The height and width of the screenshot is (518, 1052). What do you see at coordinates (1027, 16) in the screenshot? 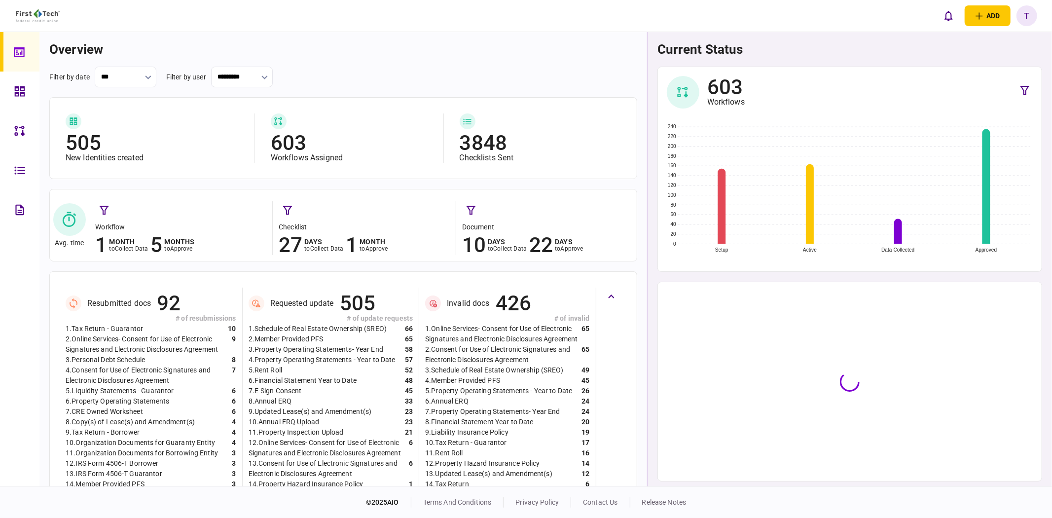
I see `button: T` at bounding box center [1027, 16].